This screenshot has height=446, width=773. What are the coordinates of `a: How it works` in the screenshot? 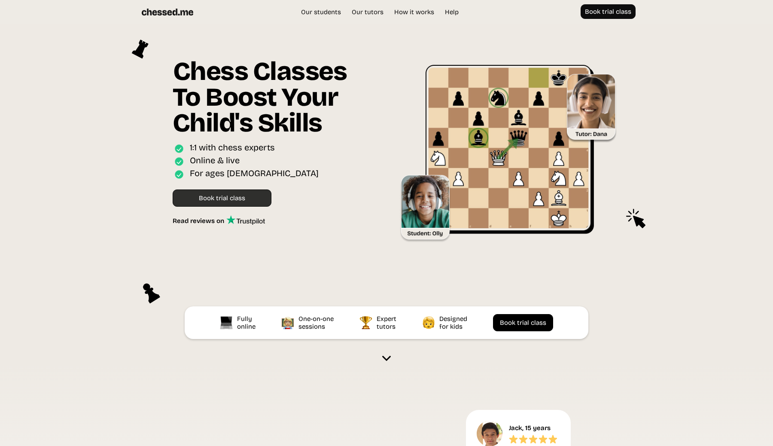 It's located at (414, 12).